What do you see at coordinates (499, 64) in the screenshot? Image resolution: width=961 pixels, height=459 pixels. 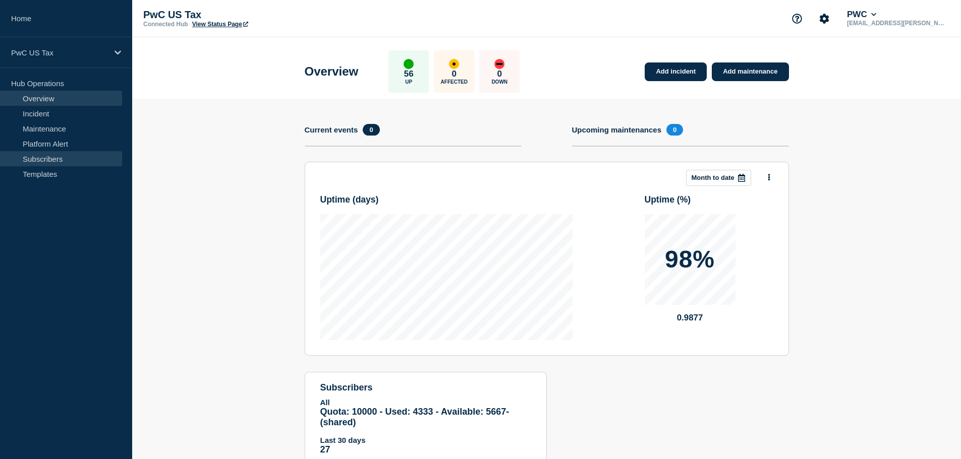 I see `div: down` at bounding box center [499, 64].